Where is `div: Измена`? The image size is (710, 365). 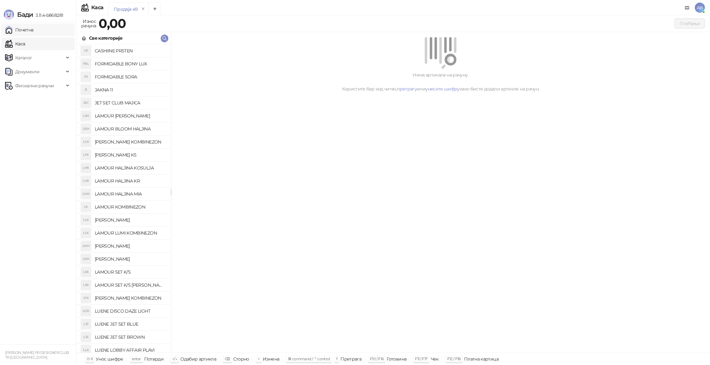
div: Измена is located at coordinates (271, 359).